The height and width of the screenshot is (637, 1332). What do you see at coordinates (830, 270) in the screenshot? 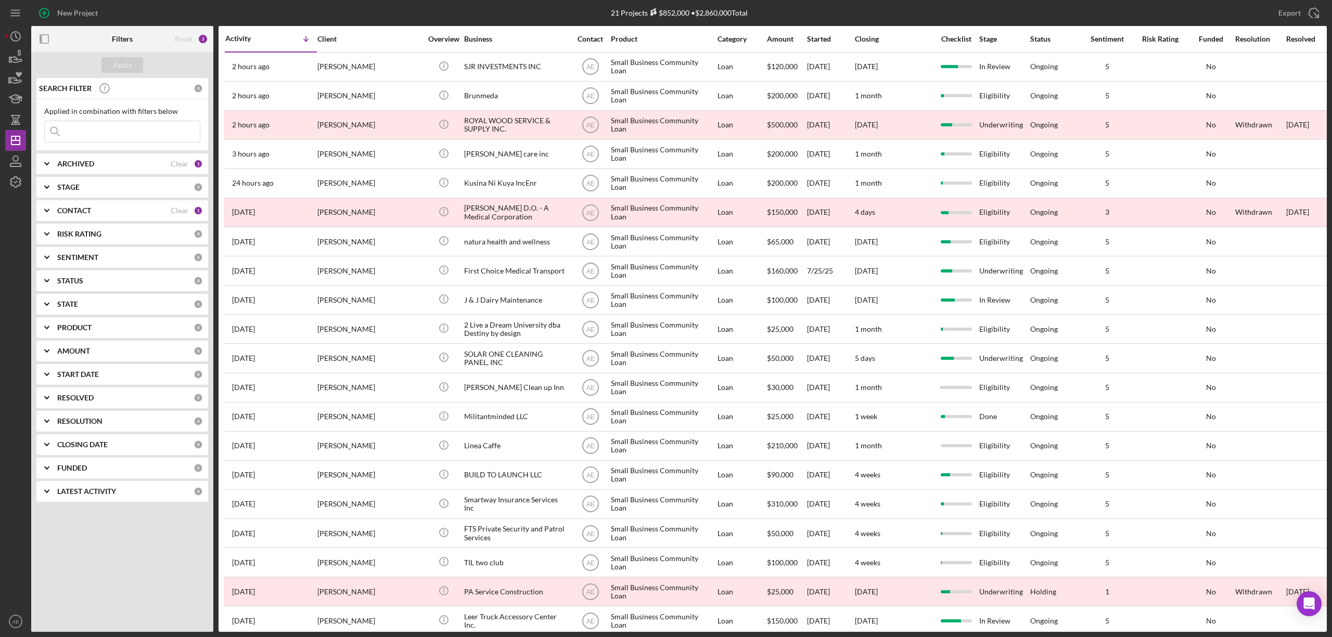
I see `div: 7/25/25` at bounding box center [830, 270].